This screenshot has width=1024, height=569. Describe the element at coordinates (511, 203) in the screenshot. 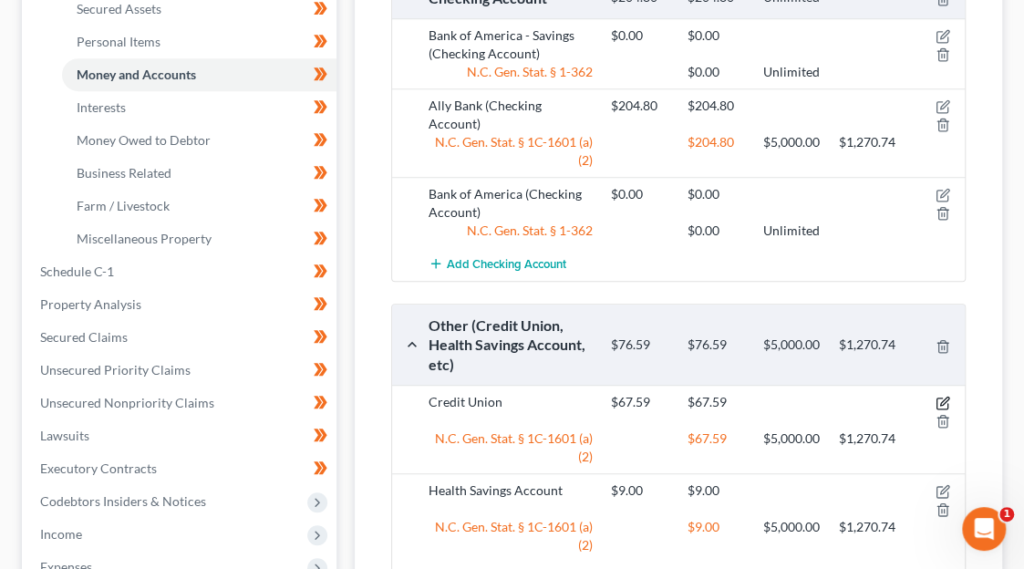

I see `div: Bank of America (Checking Account)` at that location.